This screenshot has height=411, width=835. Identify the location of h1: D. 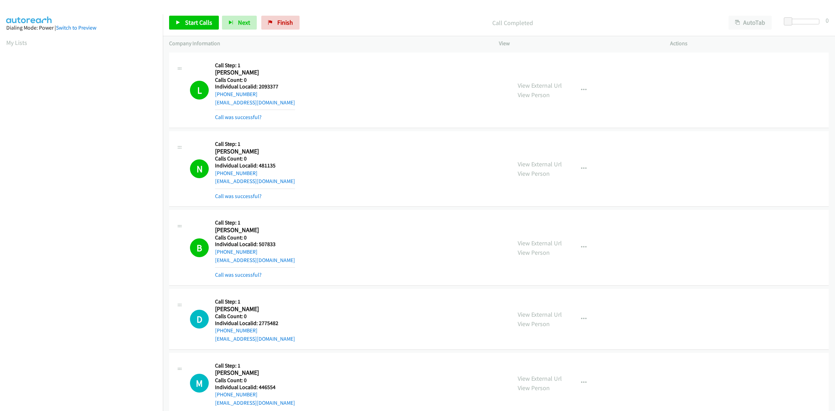
(199, 319).